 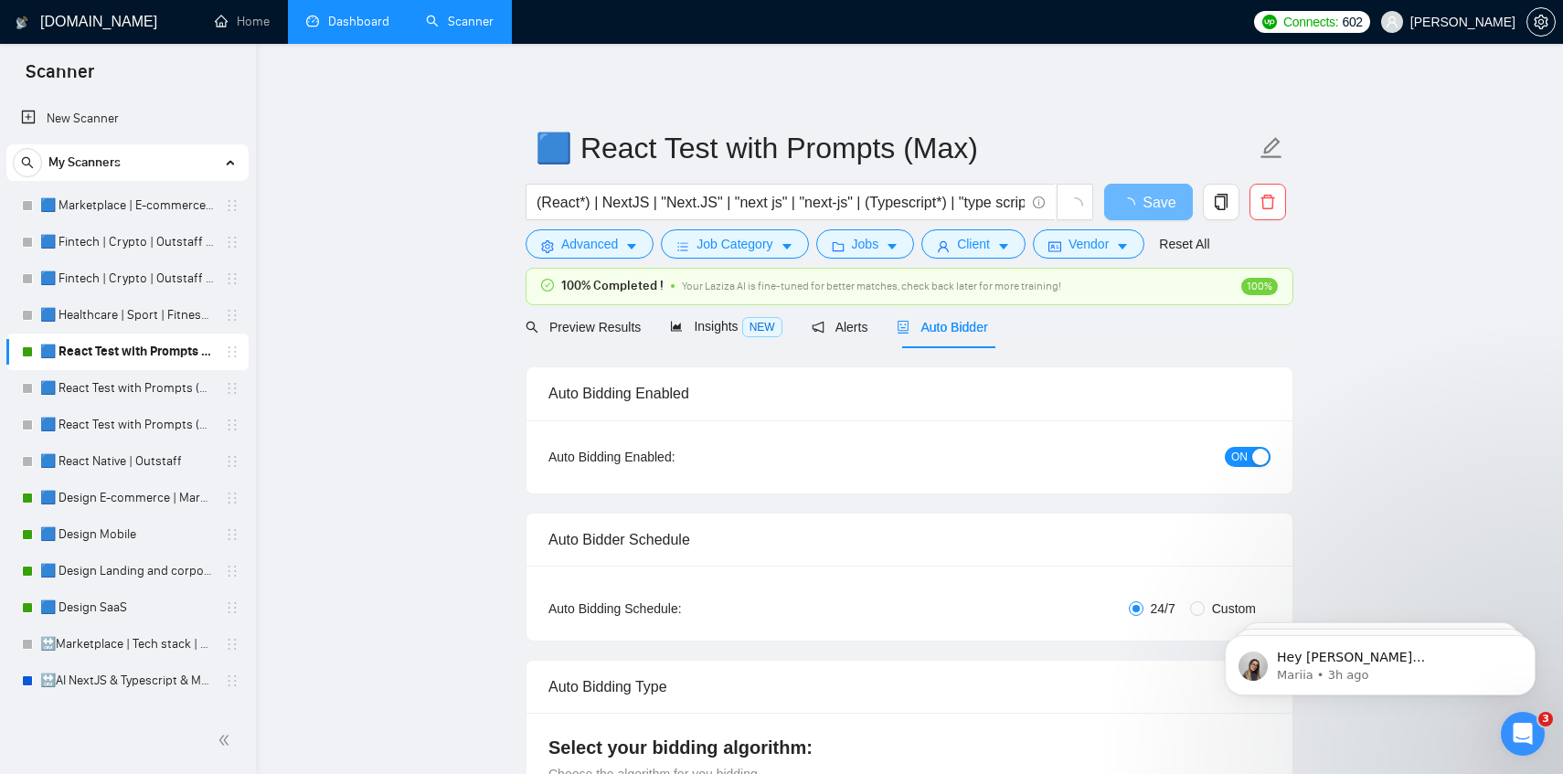 I want to click on button: Save, so click(x=1148, y=202).